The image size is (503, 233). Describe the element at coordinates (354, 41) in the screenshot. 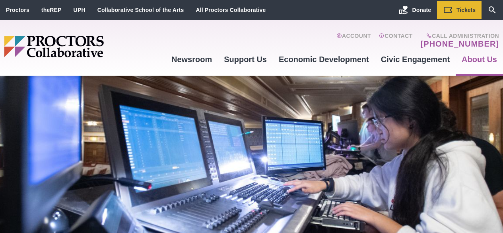

I see `a: Account` at that location.